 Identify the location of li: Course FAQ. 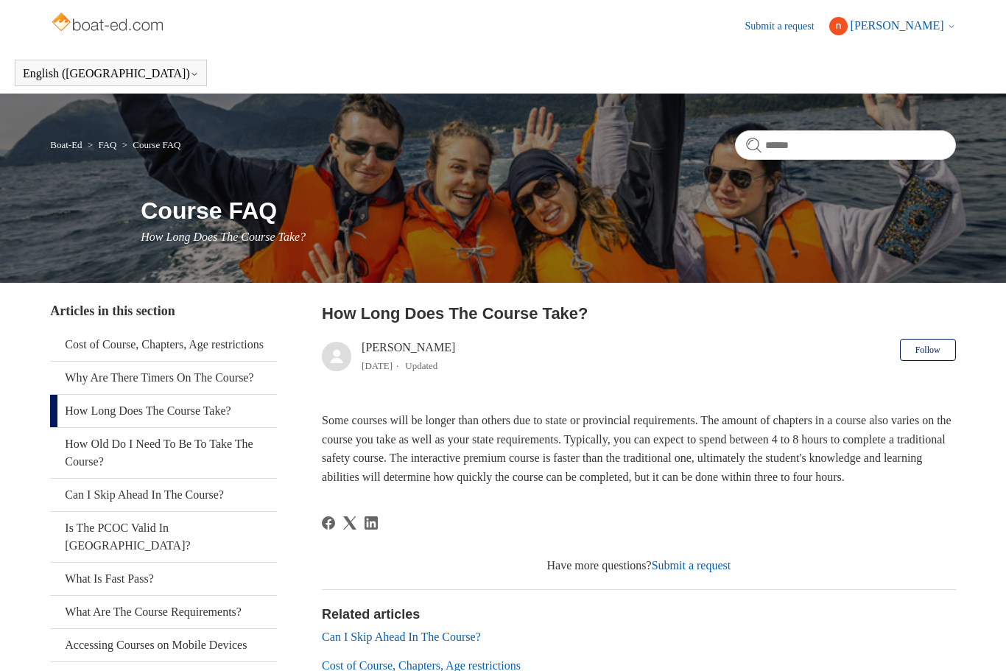
(150, 144).